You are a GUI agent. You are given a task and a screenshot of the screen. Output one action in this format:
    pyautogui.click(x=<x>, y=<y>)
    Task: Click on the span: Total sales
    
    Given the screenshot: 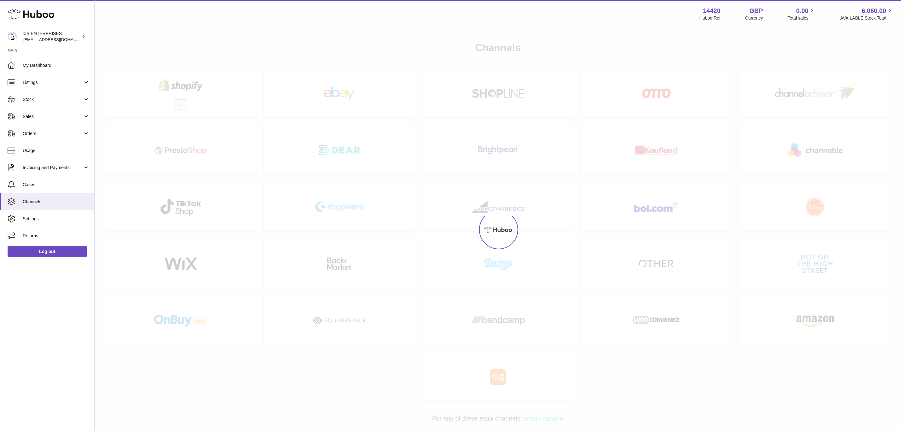 What is the action you would take?
    pyautogui.click(x=802, y=18)
    